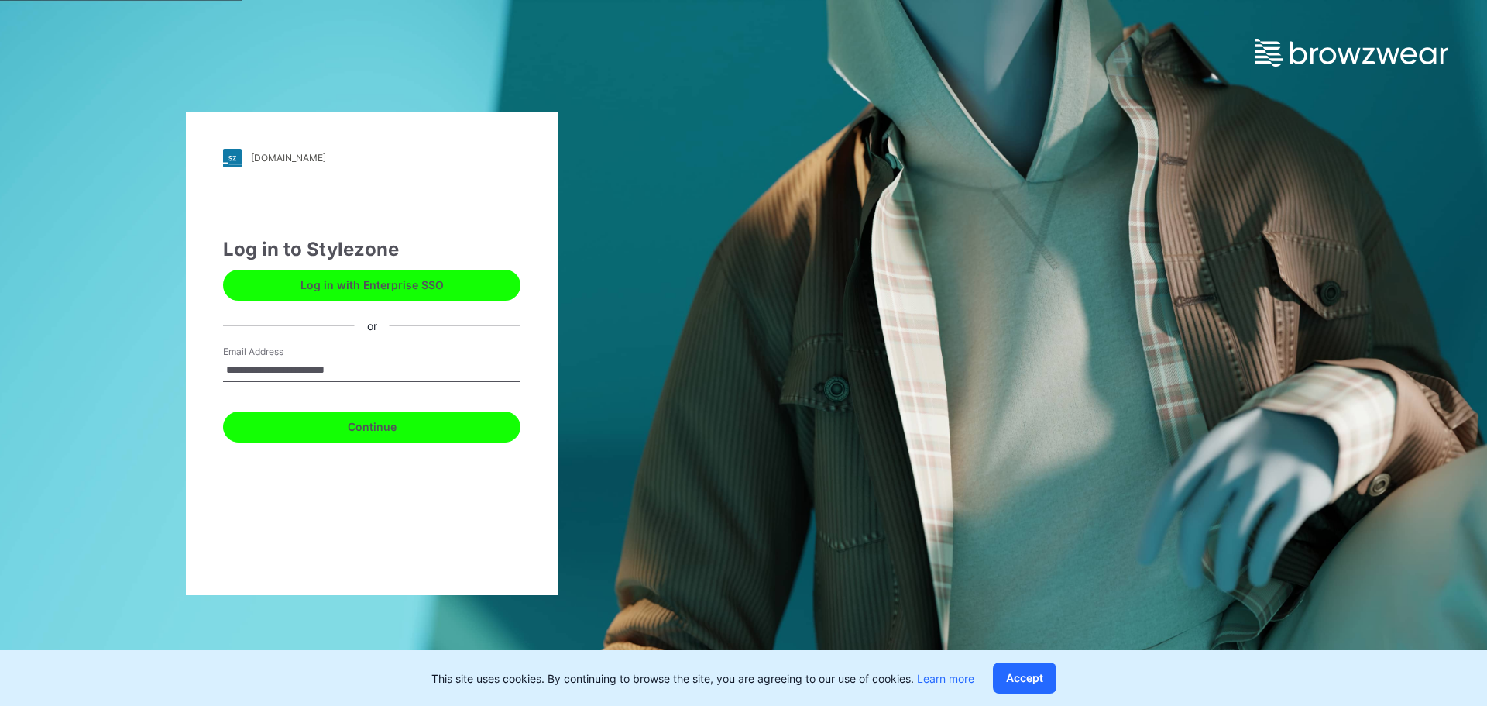 This screenshot has height=706, width=1487. I want to click on label: Email Address, so click(277, 352).